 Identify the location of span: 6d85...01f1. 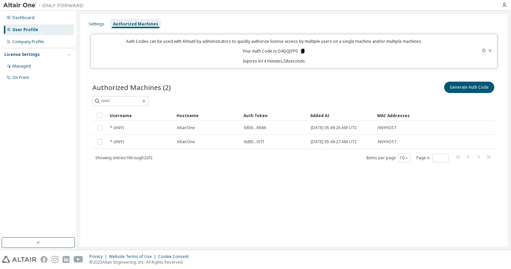
(254, 142).